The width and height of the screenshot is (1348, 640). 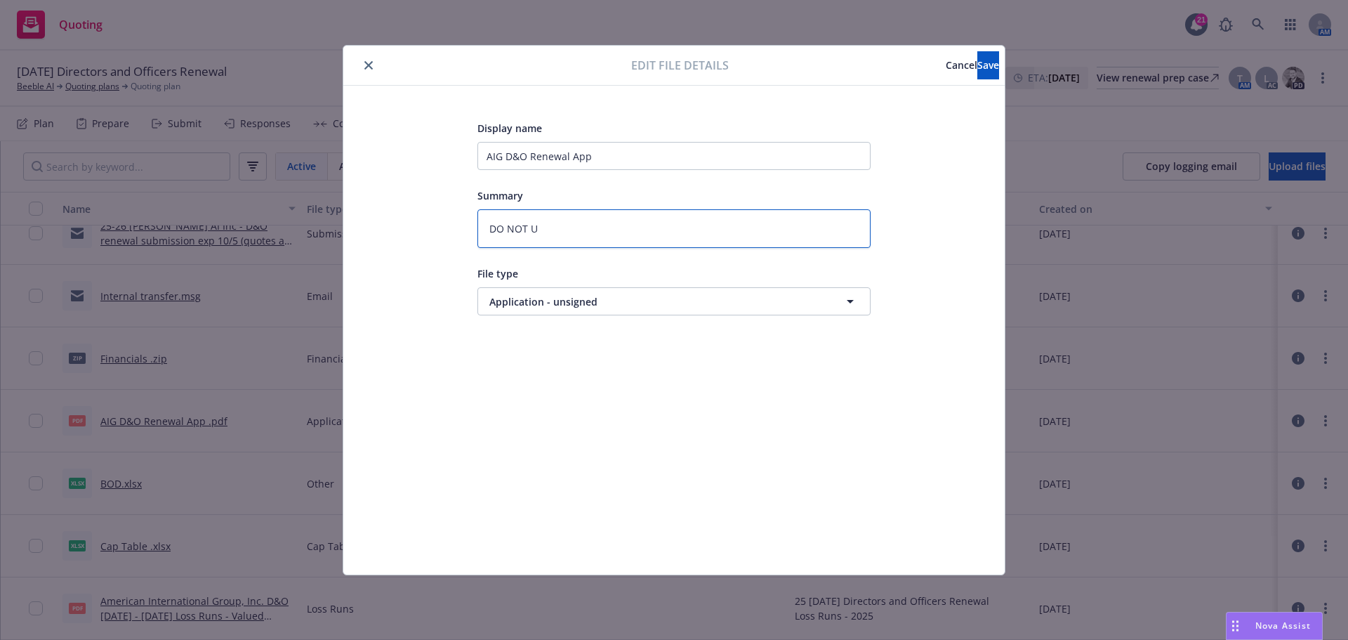 What do you see at coordinates (648, 301) in the screenshot?
I see `span: Application - unsigned` at bounding box center [648, 301].